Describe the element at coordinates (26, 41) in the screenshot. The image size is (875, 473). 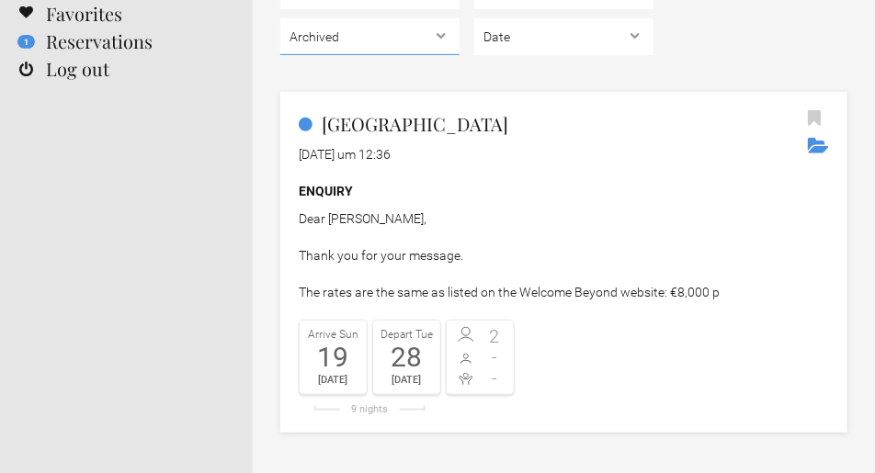
I see `flynt-notification-badge: 1` at that location.